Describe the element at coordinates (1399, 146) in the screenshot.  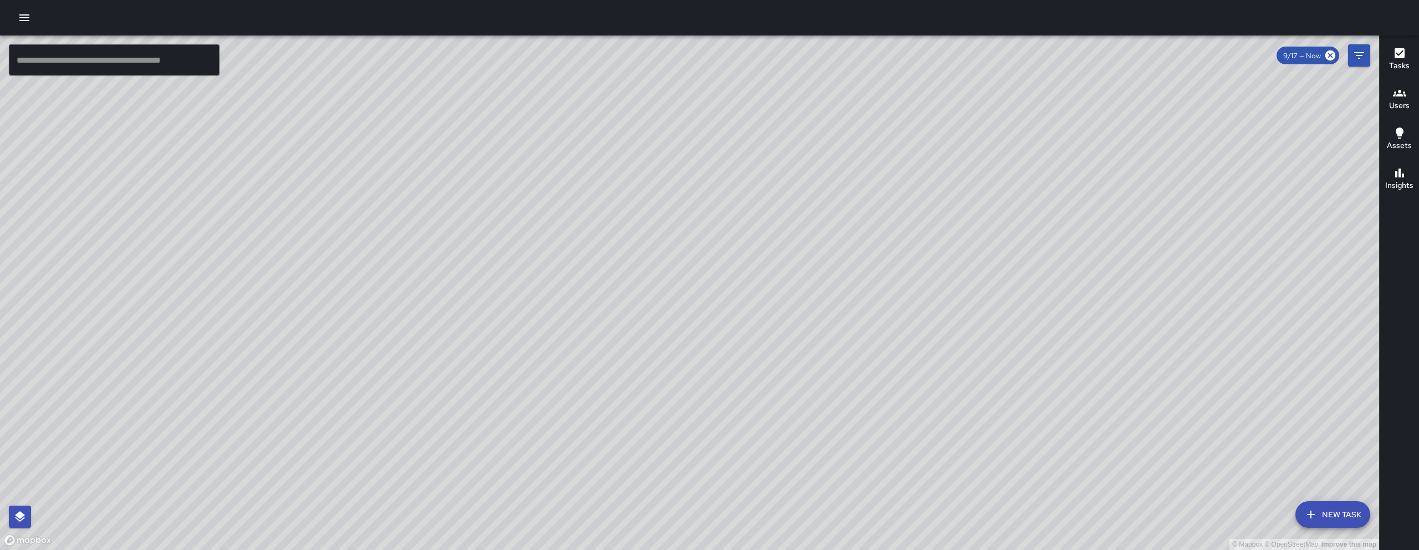
I see `h6: Assets` at that location.